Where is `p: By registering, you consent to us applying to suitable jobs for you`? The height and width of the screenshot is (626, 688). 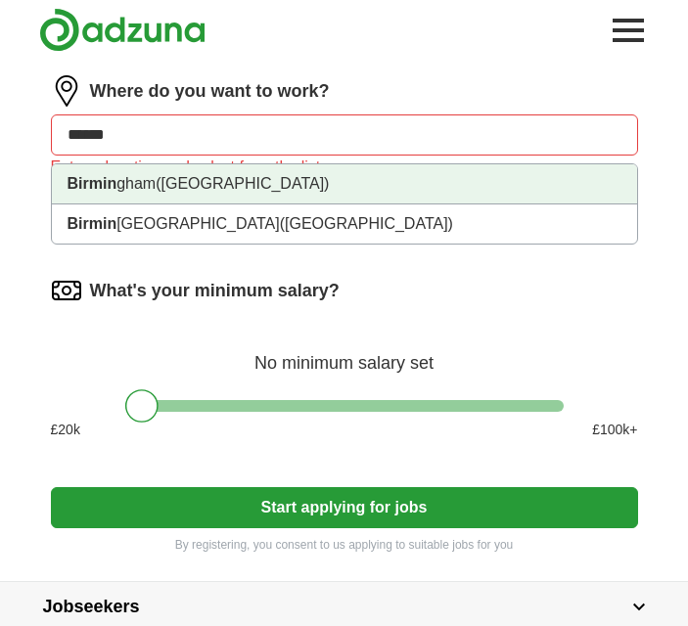 p: By registering, you consent to us applying to suitable jobs for you is located at coordinates (344, 545).